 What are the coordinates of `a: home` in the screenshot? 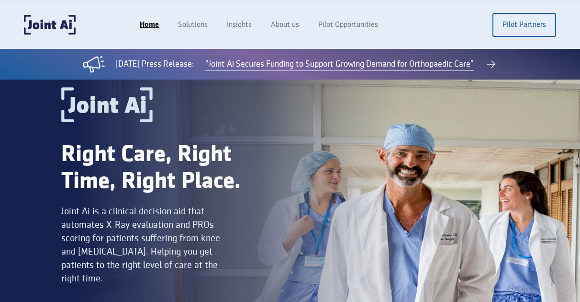 It's located at (50, 24).